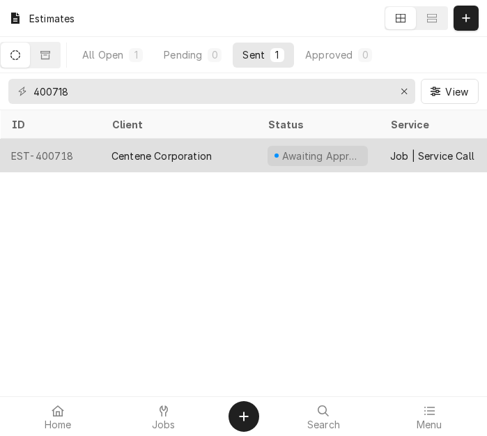 Image resolution: width=487 pixels, height=436 pixels. I want to click on div: Client, so click(177, 124).